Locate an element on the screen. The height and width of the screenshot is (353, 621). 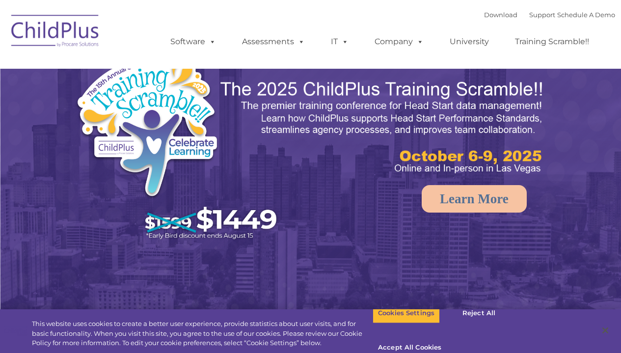
a: Assessments is located at coordinates (273, 42).